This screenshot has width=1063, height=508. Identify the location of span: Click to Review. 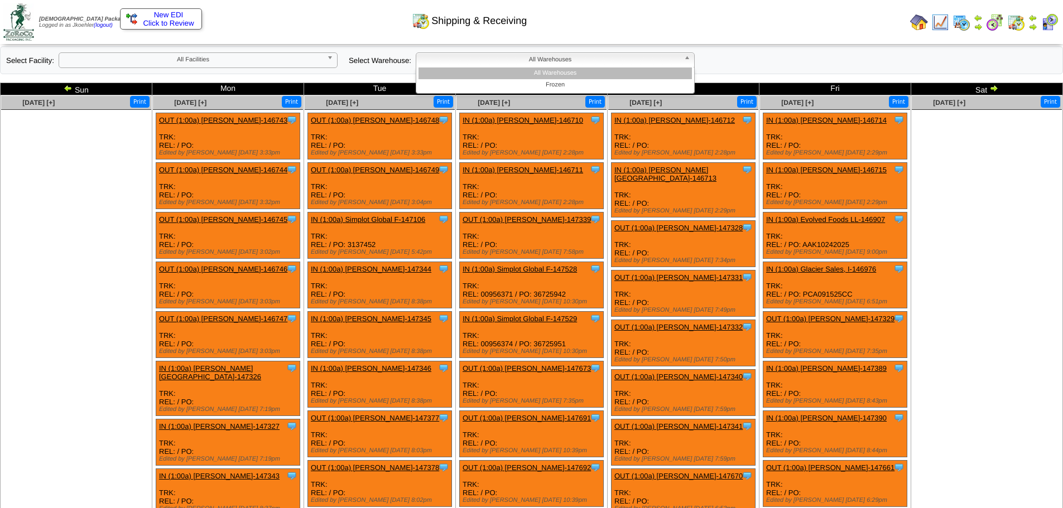
(161, 23).